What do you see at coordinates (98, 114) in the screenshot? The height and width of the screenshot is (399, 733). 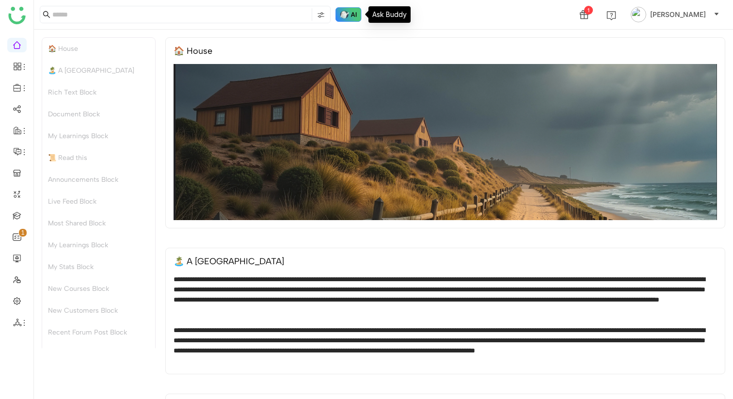 I see `div: Document Block` at bounding box center [98, 114].